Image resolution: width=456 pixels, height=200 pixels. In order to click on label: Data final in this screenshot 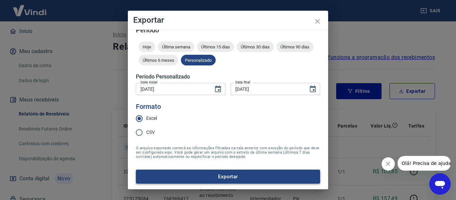, I will do `click(242, 82)`.